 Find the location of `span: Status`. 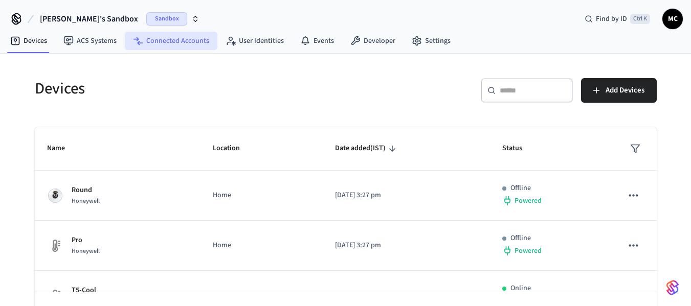

span: Status is located at coordinates (519, 148).